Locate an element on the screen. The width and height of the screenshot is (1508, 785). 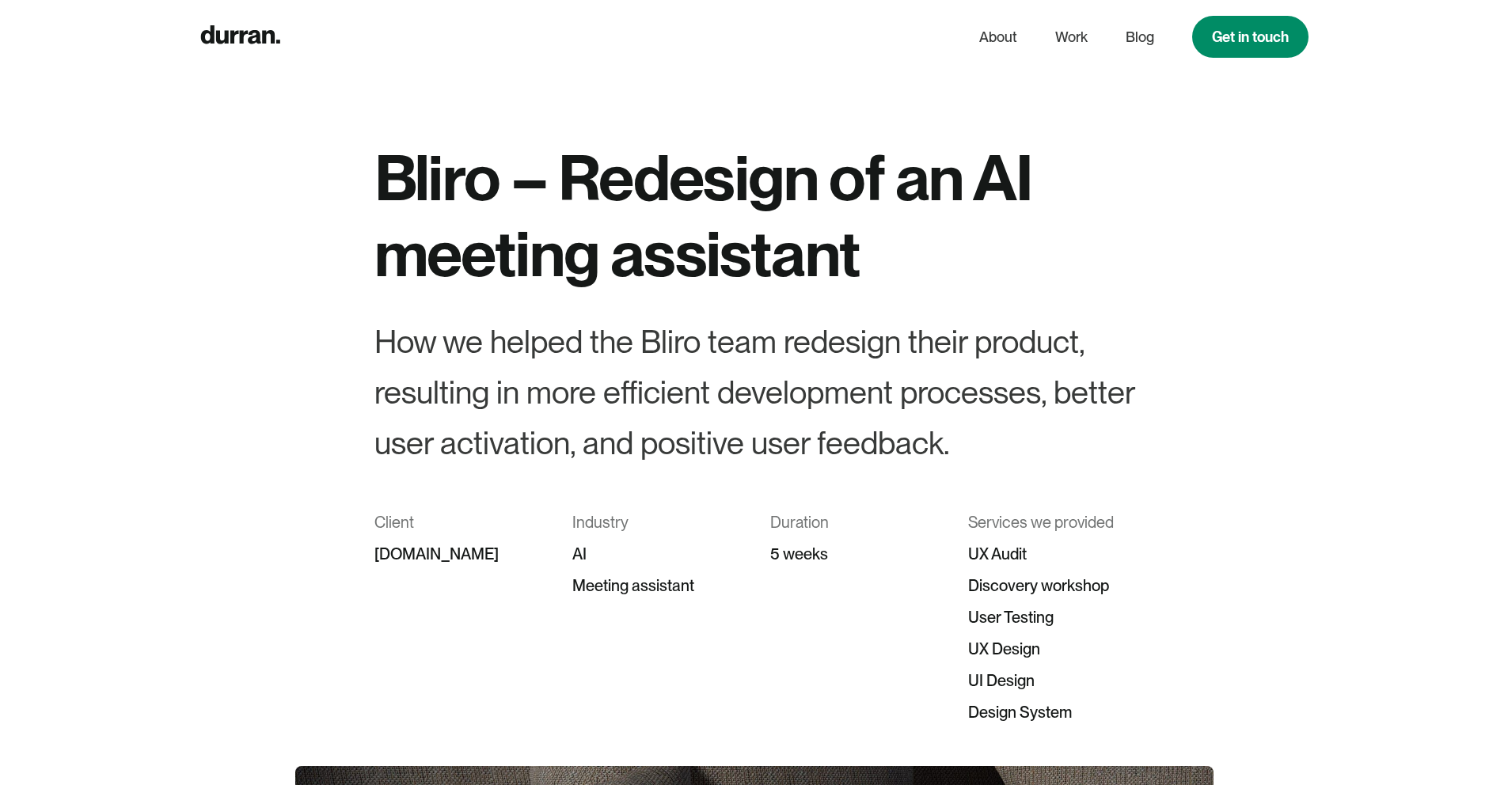
div: UX Audit is located at coordinates (1051, 554).